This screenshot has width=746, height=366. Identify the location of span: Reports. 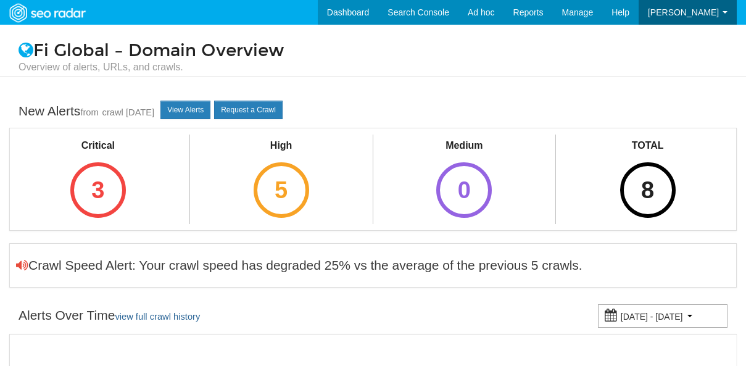
(528, 12).